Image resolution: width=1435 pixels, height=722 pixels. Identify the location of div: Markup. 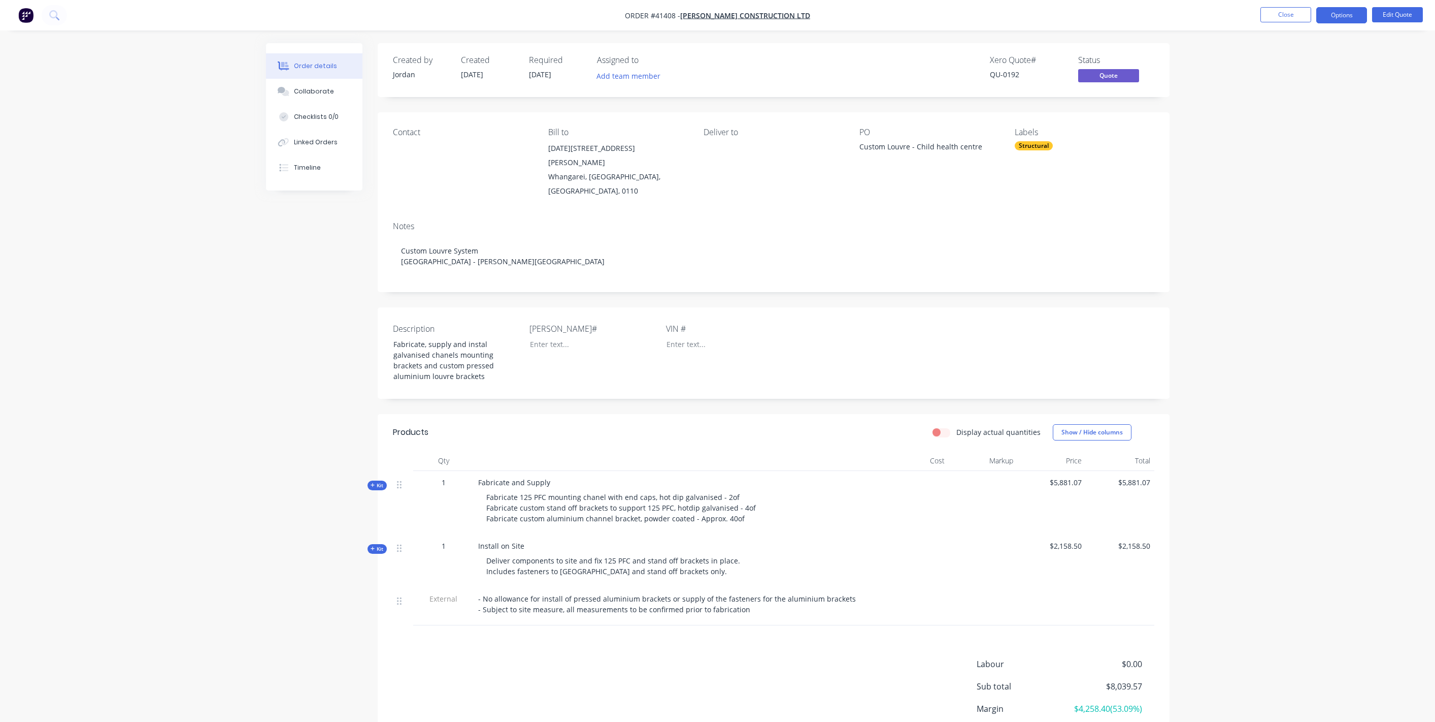
(983, 461).